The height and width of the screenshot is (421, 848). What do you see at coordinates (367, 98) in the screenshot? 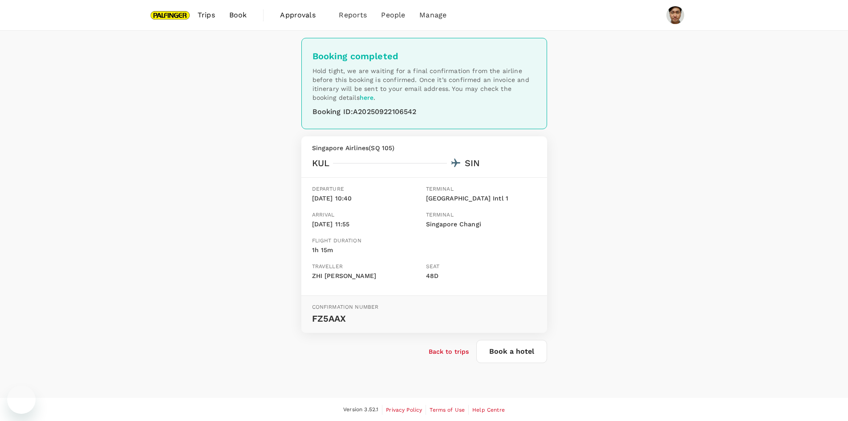
I see `a: here` at bounding box center [367, 98].